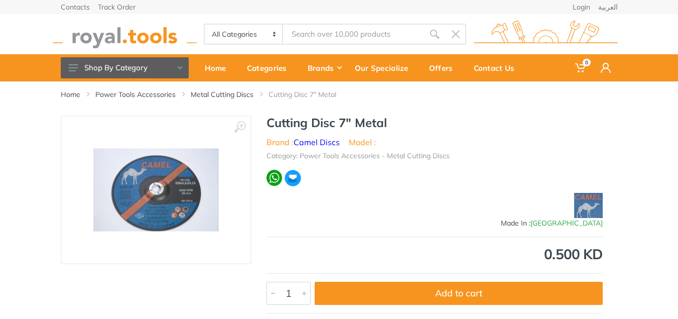 Image resolution: width=678 pixels, height=319 pixels. What do you see at coordinates (358, 156) in the screenshot?
I see `li: Category: Power Tools Accessories - Metal Cutting Discs` at bounding box center [358, 156].